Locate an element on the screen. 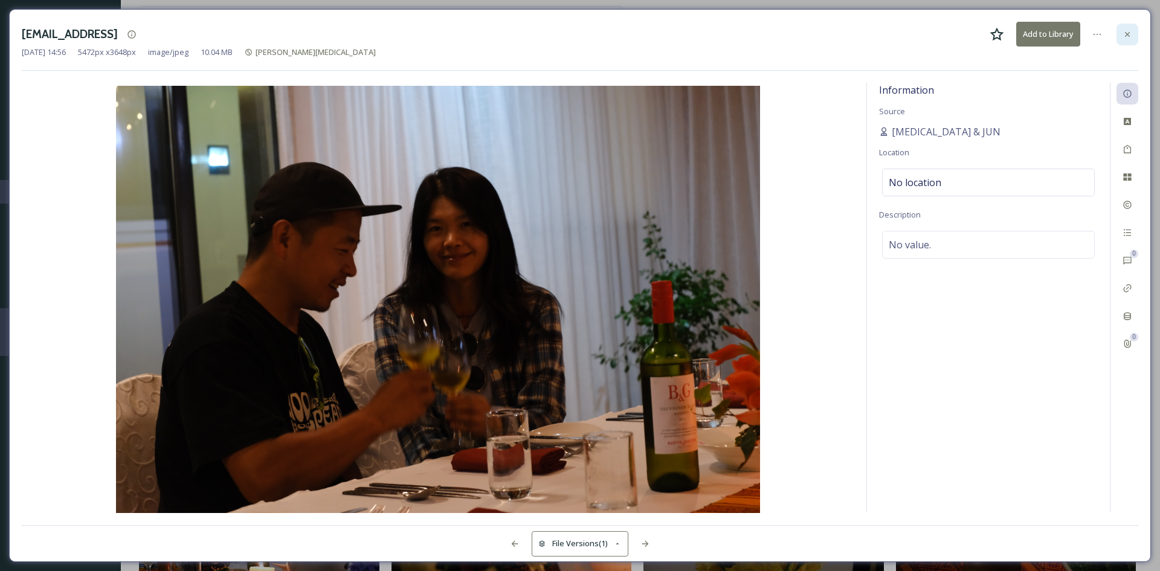 The height and width of the screenshot is (571, 1160). span: 10.04 MB is located at coordinates (216, 52).